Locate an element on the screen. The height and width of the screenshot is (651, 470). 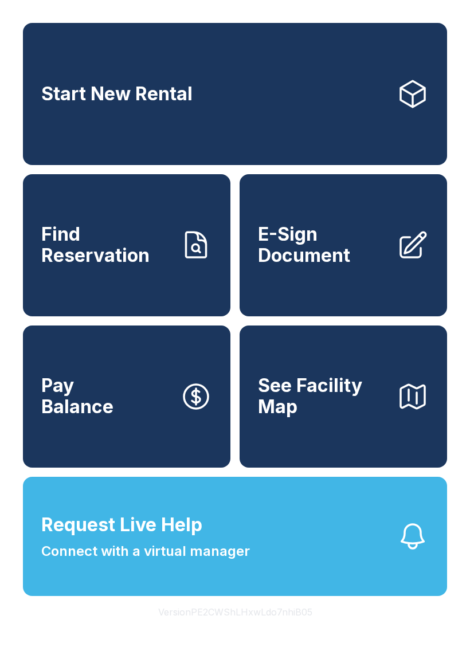
button: Request Live HelpConnect with a virtual manager is located at coordinates (235, 537).